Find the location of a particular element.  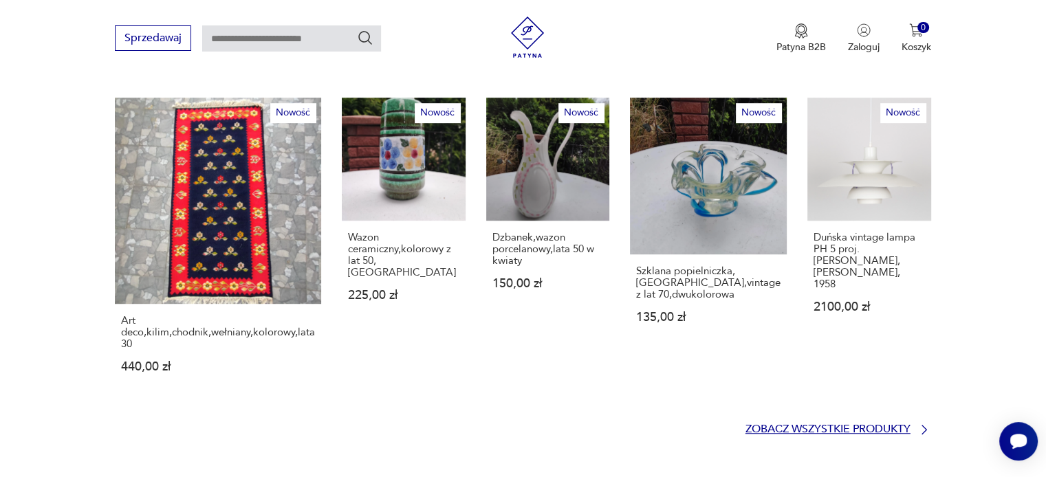

p: Zaloguj is located at coordinates (864, 47).